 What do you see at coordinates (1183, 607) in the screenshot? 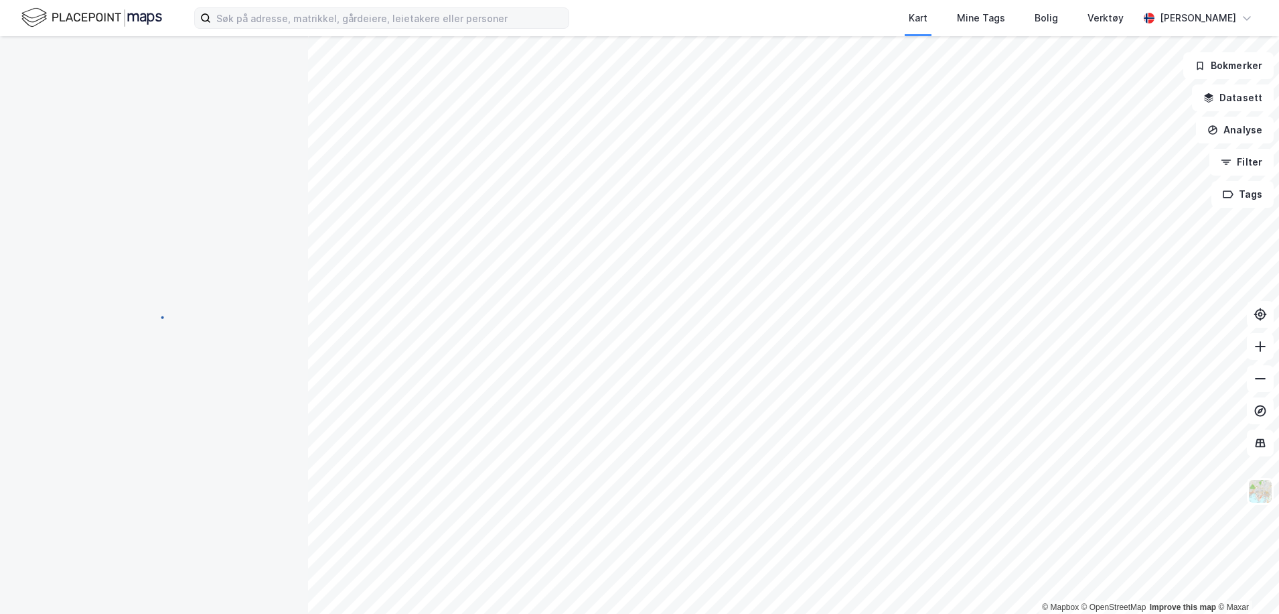
I see `a: Improve this map` at bounding box center [1183, 607].